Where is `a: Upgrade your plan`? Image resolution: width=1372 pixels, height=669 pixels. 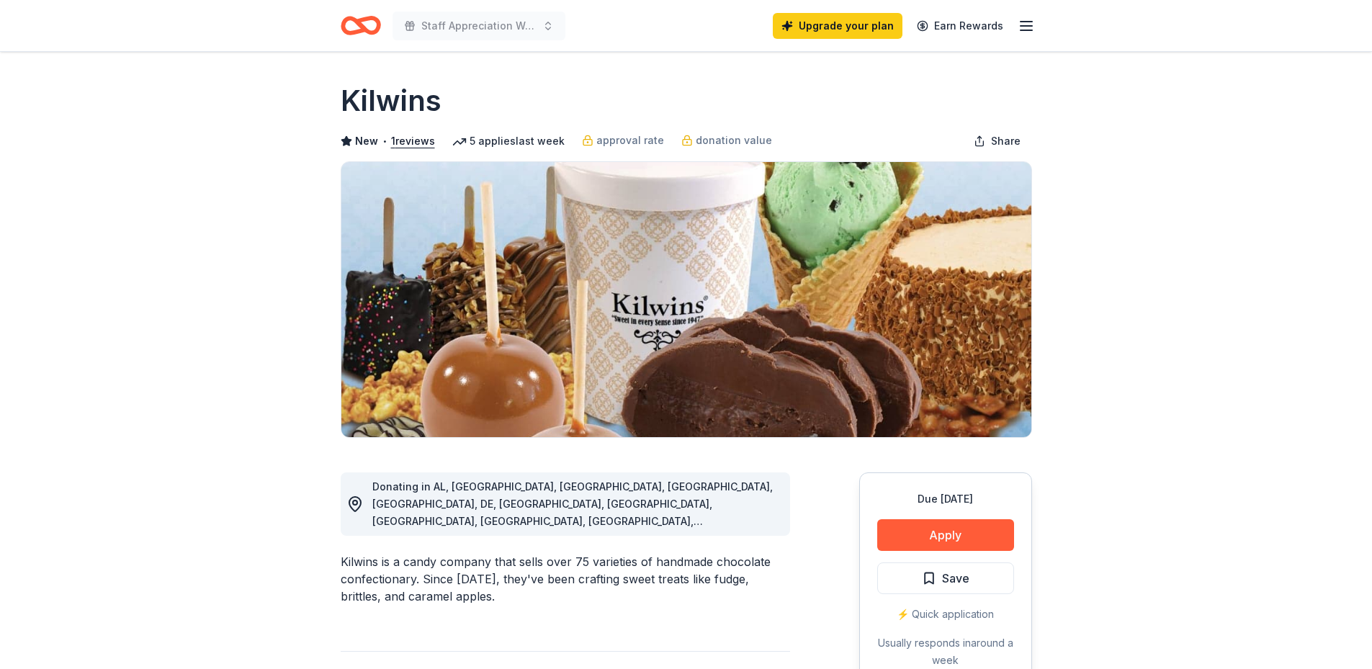
a: Upgrade your plan is located at coordinates (838, 26).